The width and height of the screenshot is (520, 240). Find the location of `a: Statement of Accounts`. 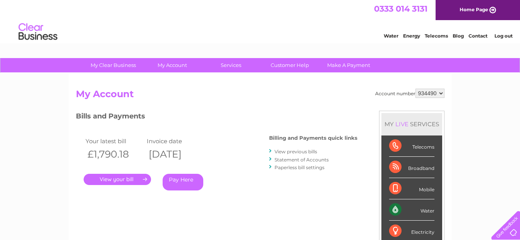

a: Statement of Accounts is located at coordinates (301, 159).